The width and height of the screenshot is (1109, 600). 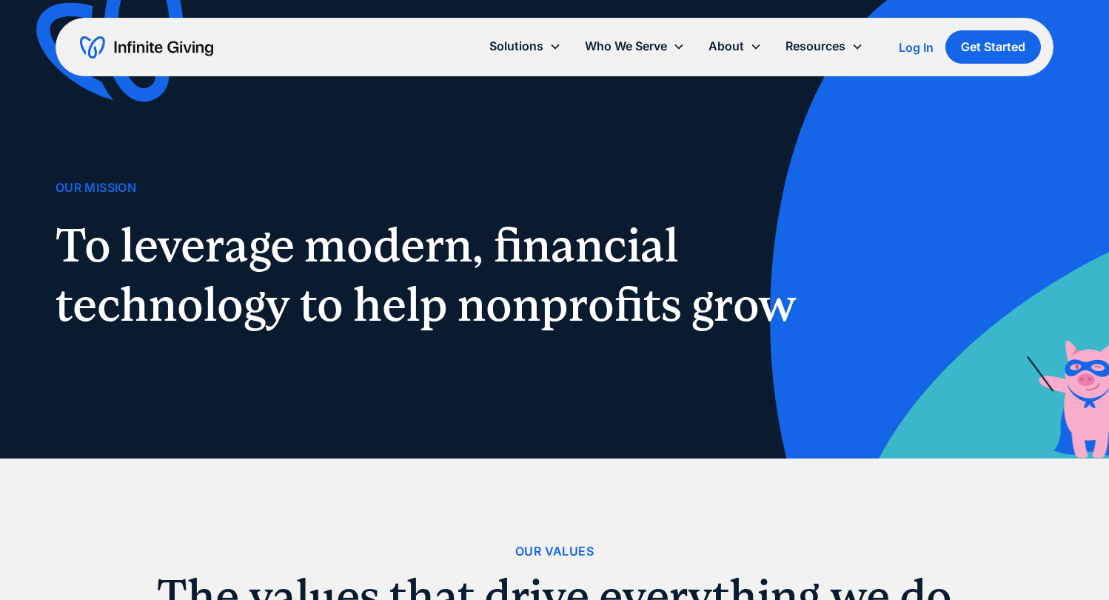 I want to click on a: home, so click(x=147, y=47).